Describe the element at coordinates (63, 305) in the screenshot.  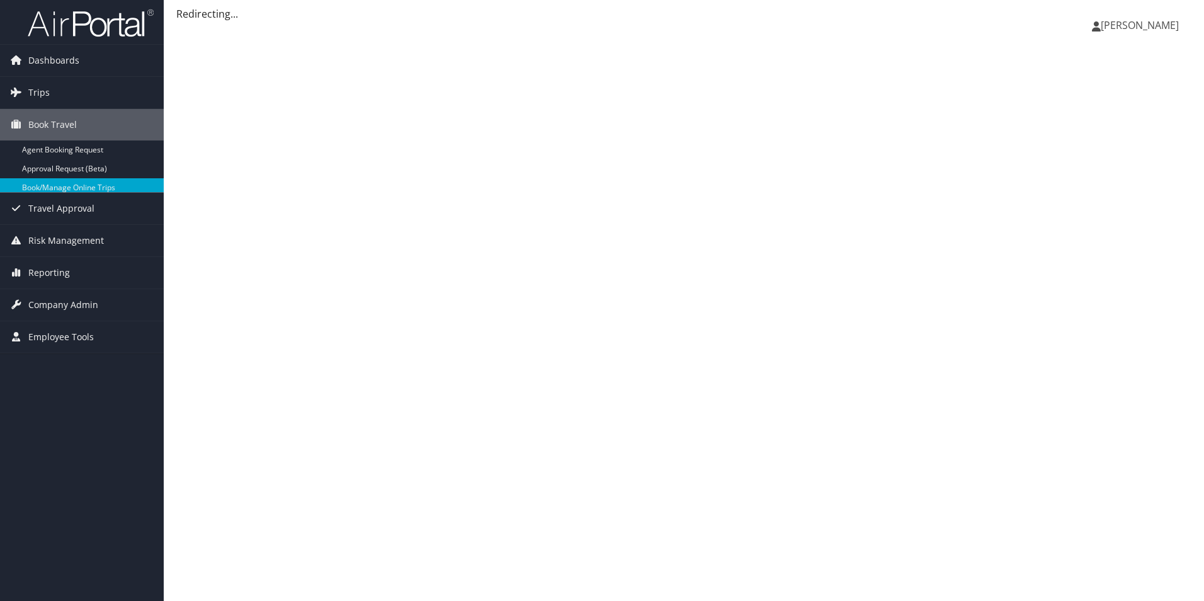
I see `span: Company Admin` at that location.